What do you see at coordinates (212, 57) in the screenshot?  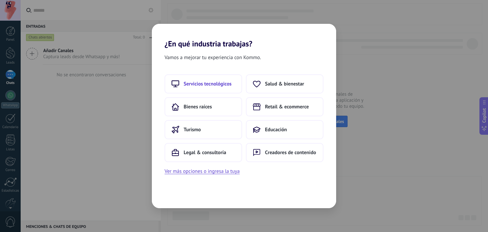 I see `span: Vamos a mejorar tu experiencia con Kommo.` at bounding box center [212, 57].